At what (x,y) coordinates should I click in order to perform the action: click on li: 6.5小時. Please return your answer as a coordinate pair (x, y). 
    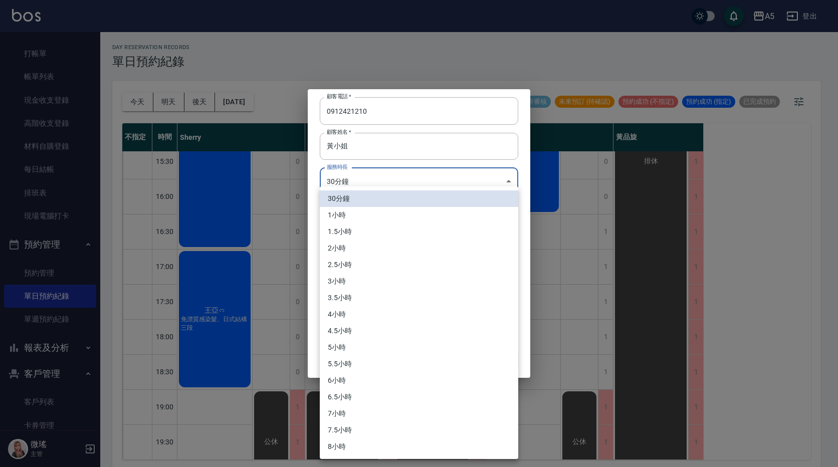
    Looking at the image, I should click on (419, 397).